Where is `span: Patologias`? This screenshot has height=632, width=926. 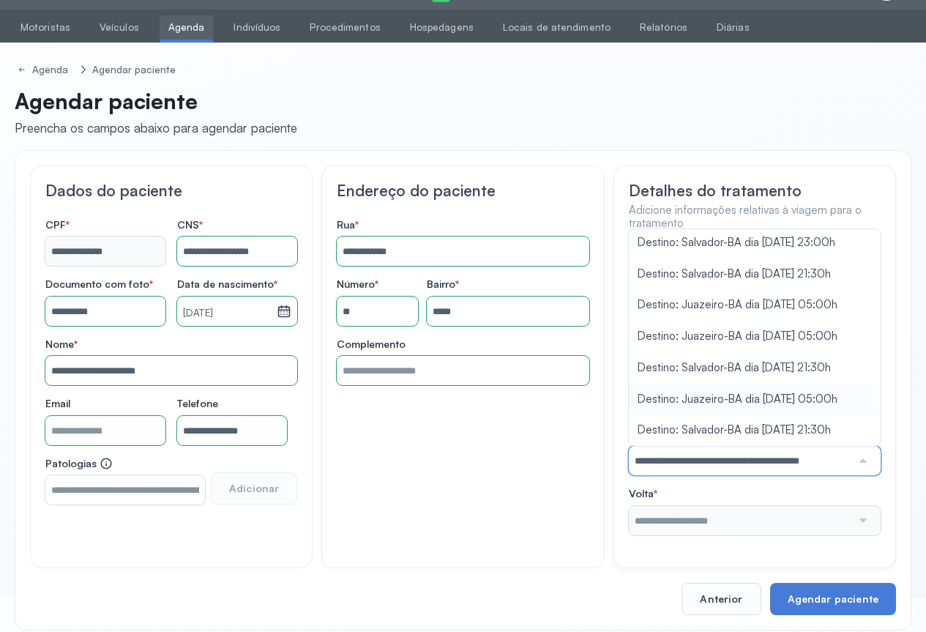
span: Patologias is located at coordinates (79, 463).